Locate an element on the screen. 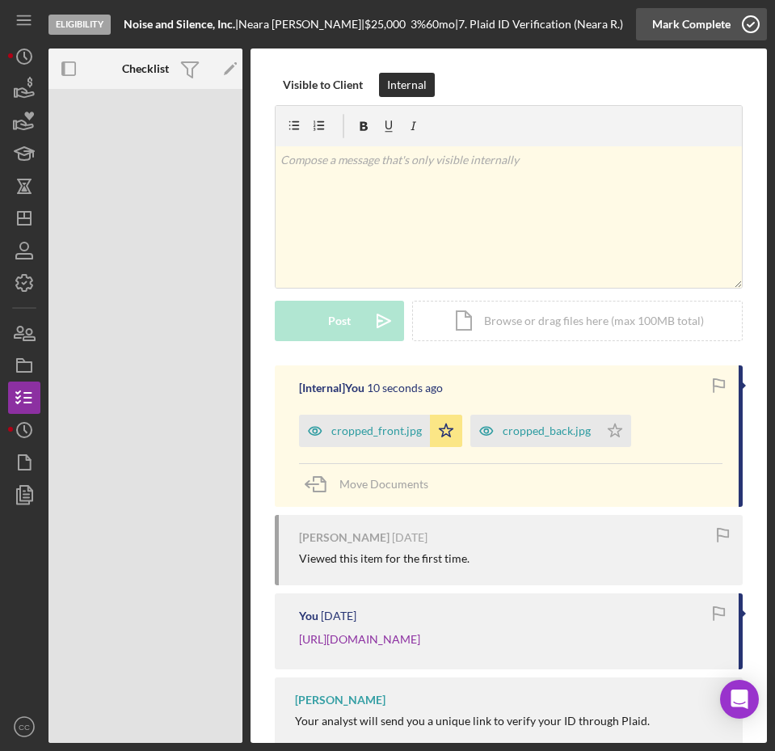 The width and height of the screenshot is (775, 751). div: Visible to Client is located at coordinates (322, 85).